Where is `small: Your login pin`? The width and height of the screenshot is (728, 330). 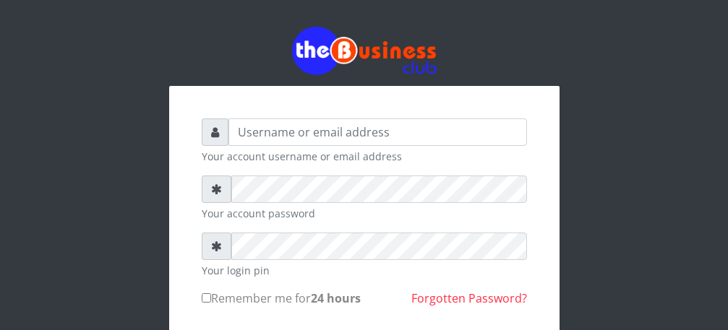
small: Your login pin is located at coordinates (364, 270).